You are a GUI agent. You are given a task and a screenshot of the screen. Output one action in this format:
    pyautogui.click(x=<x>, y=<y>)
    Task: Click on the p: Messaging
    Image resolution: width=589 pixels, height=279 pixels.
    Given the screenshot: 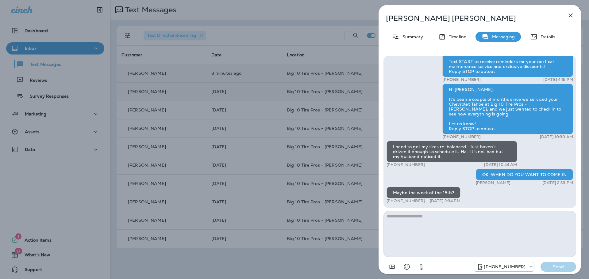 What is the action you would take?
    pyautogui.click(x=502, y=37)
    